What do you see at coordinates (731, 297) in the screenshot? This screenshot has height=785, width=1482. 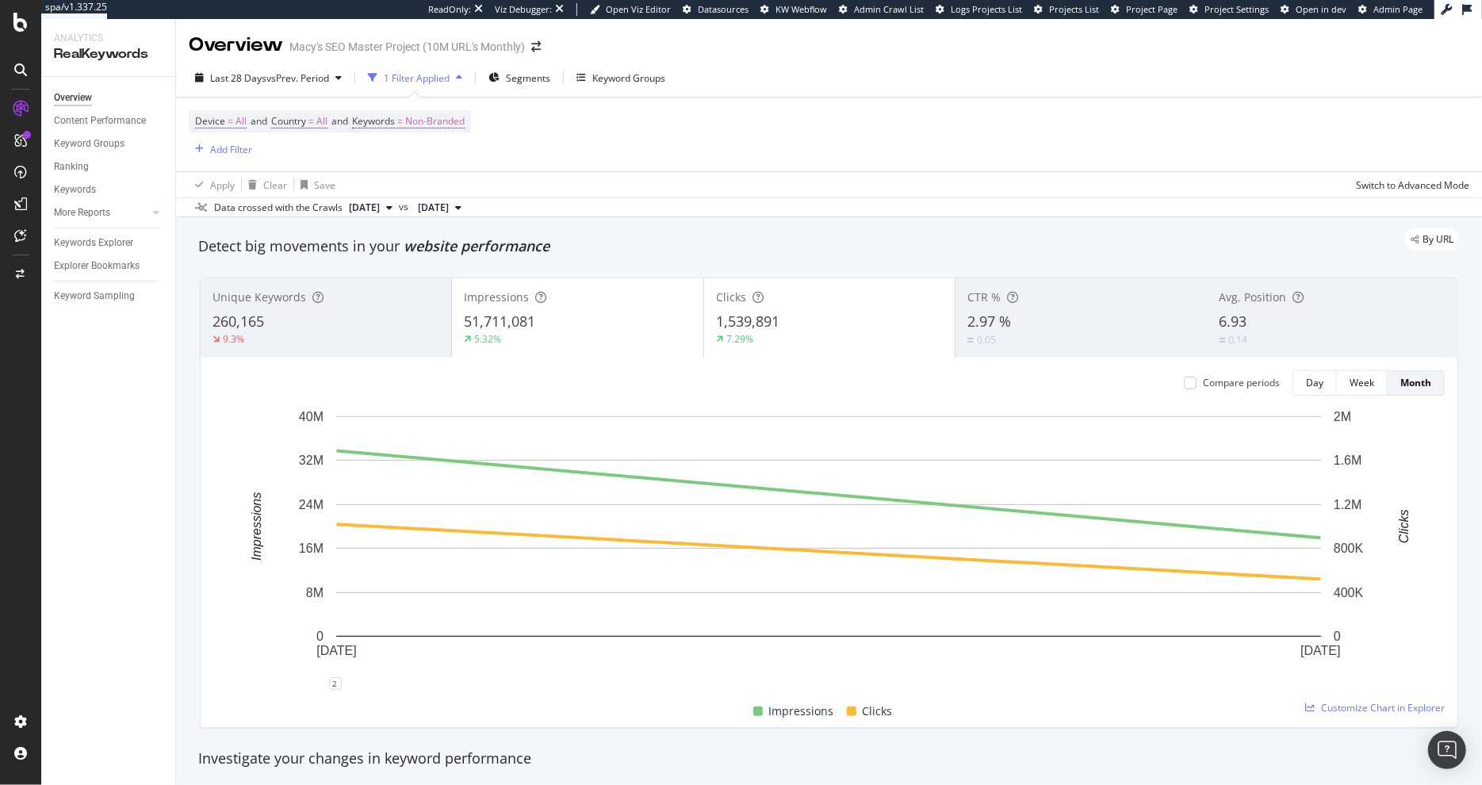 I see `span: Clicks` at bounding box center [731, 297].